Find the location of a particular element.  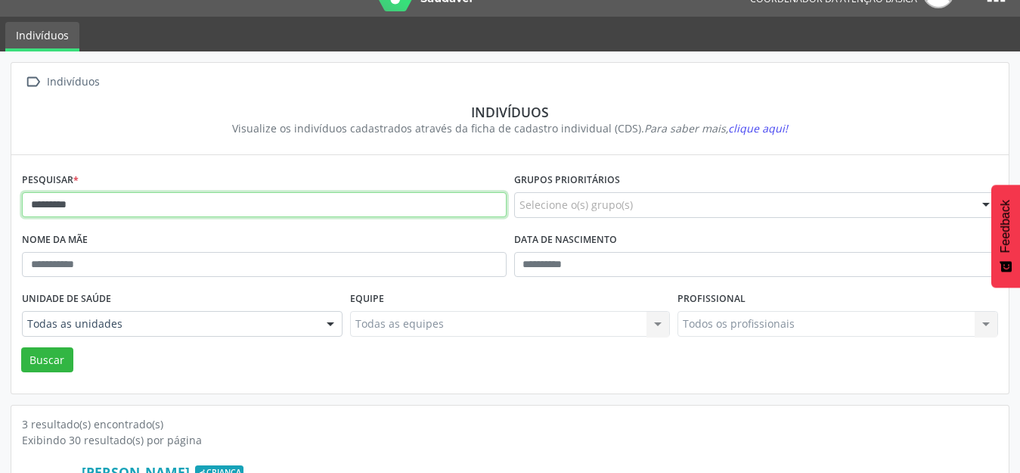

i: Para saber mais, is located at coordinates (716, 128).